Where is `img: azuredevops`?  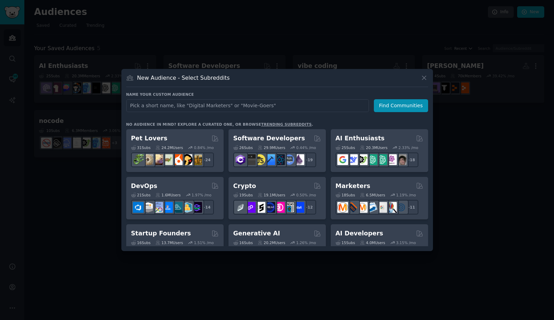
img: azuredevops is located at coordinates (138, 207).